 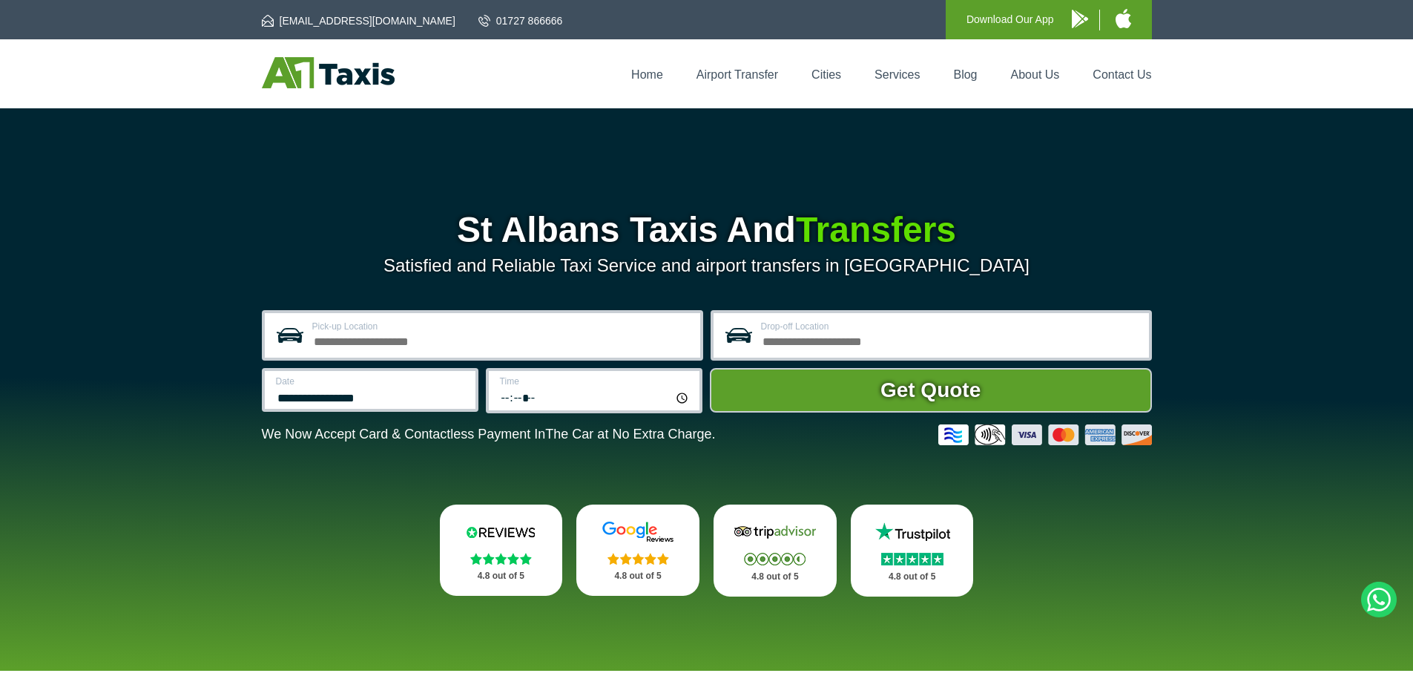 I want to click on label: Date, so click(x=371, y=381).